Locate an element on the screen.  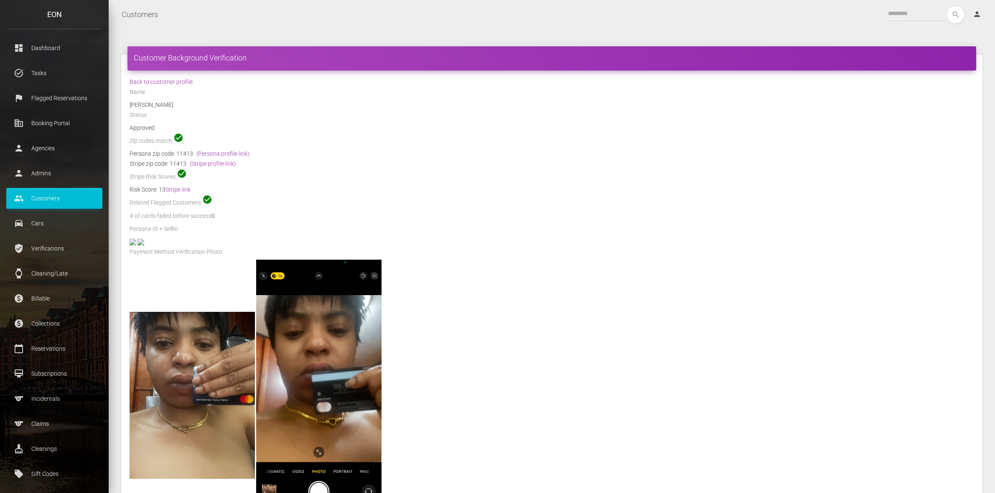
p: Reservations is located at coordinates (54, 349).